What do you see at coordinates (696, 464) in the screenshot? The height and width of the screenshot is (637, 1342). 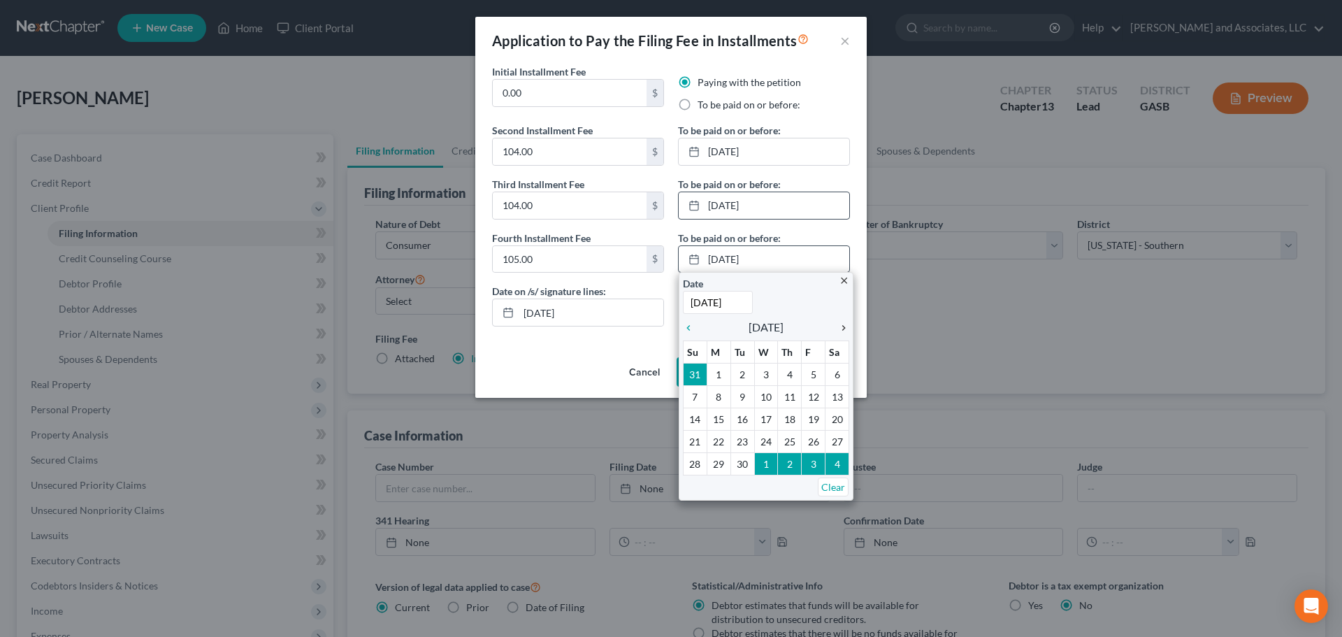 I see `td: 28` at bounding box center [696, 464].